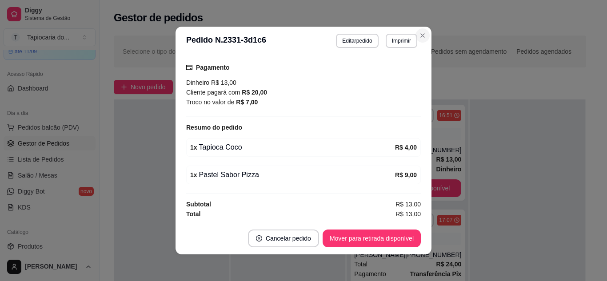  I want to click on span: Troco no valor de, so click(211, 102).